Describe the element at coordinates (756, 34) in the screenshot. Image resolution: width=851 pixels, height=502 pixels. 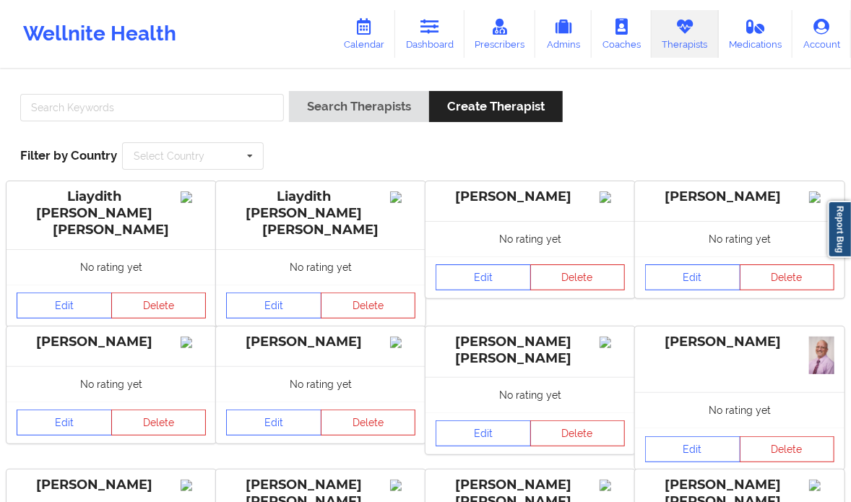
I see `a: Medications` at that location.